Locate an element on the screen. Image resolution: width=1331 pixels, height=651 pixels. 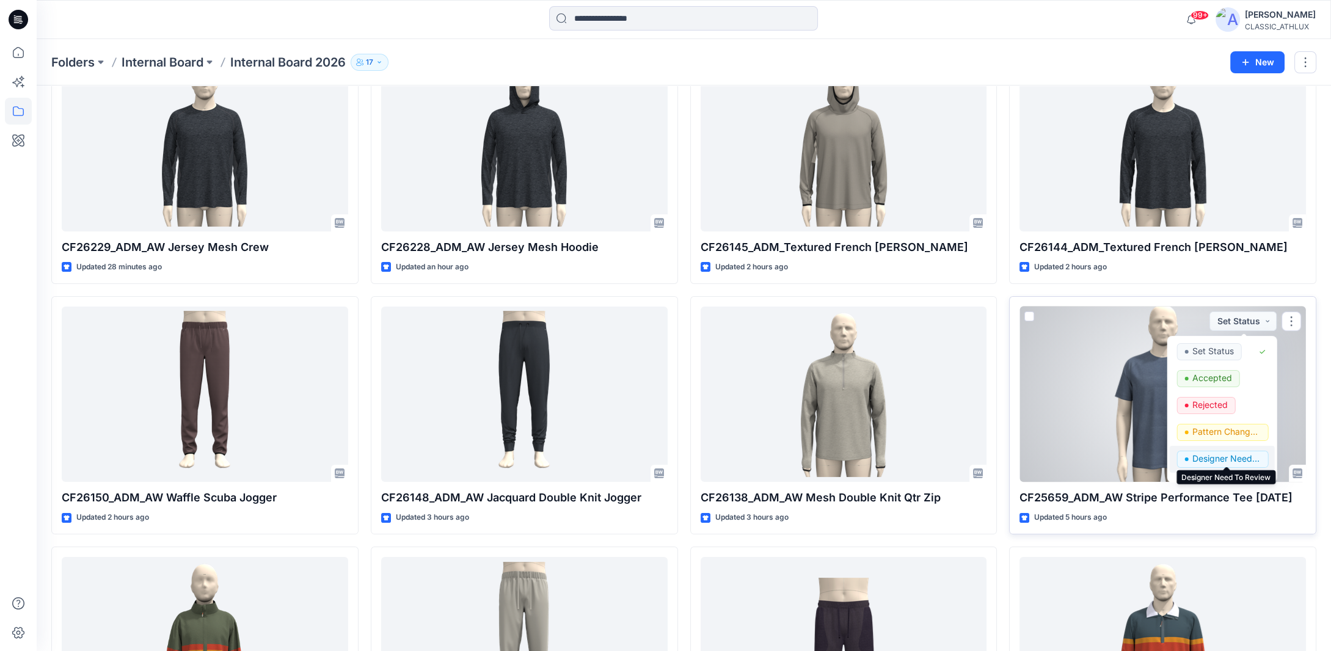
p: Updated an hour ago is located at coordinates (432, 267).